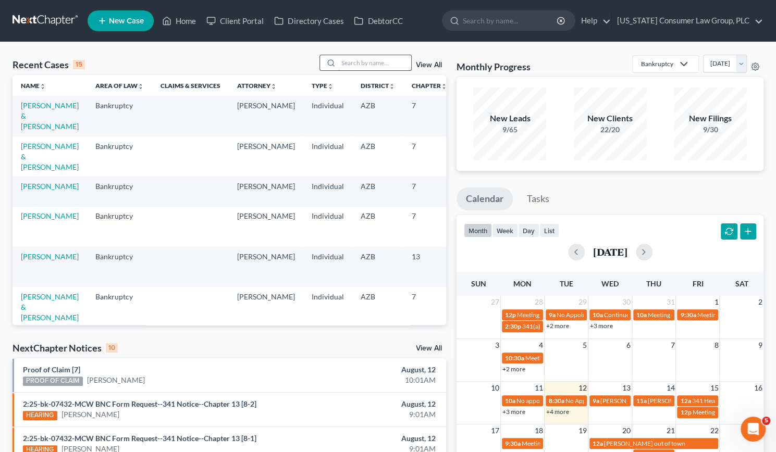 The width and height of the screenshot is (776, 452). I want to click on a: Districtunfold_more, so click(378, 85).